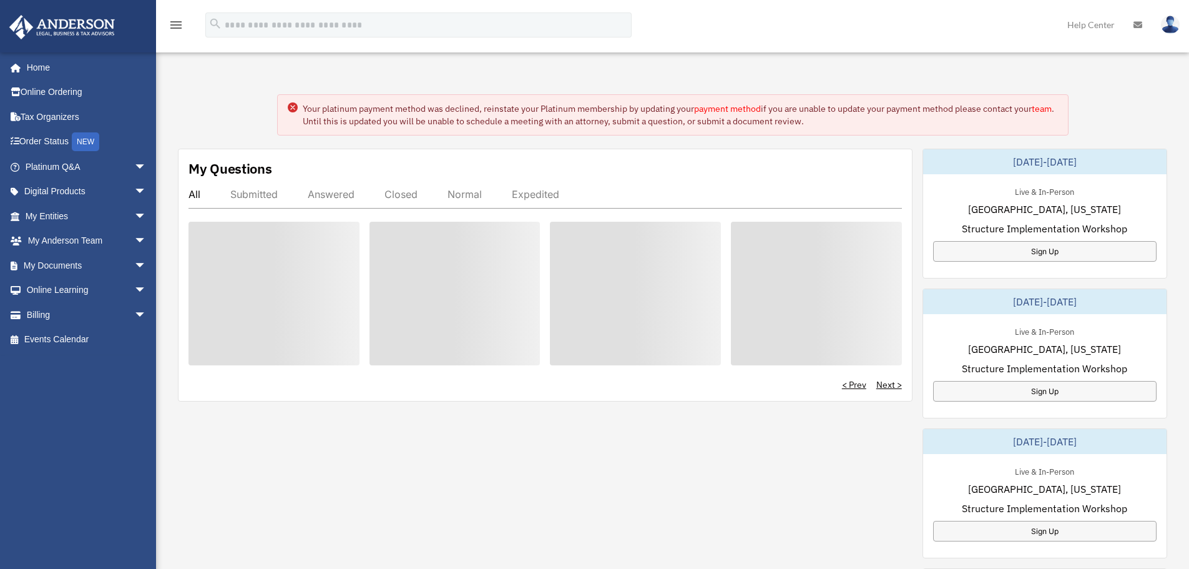 Image resolution: width=1189 pixels, height=569 pixels. Describe the element at coordinates (1042, 109) in the screenshot. I see `a: team` at that location.